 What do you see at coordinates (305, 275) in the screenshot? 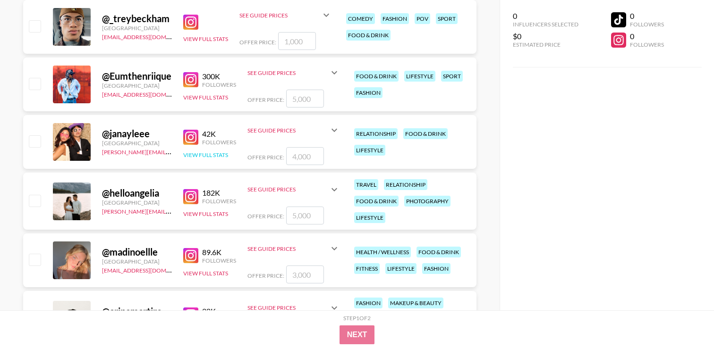
I see `input: 3,000` at bounding box center [305, 275].